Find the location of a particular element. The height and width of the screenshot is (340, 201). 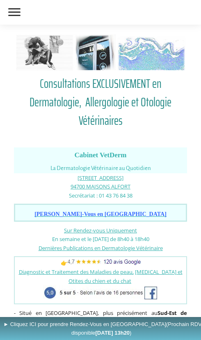

span: Secrétariat : 01 43 76 84 38 is located at coordinates (101, 196).